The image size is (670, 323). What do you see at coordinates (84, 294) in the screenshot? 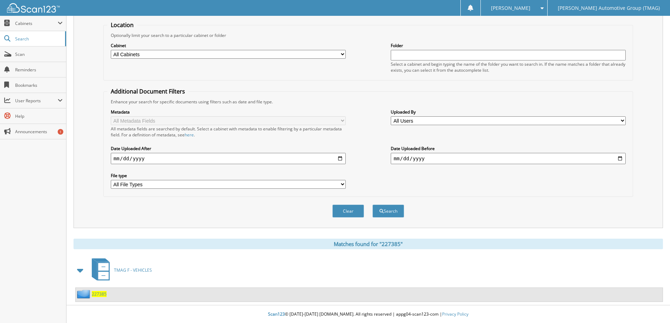
I see `img: folder2.png` at bounding box center [84, 294].